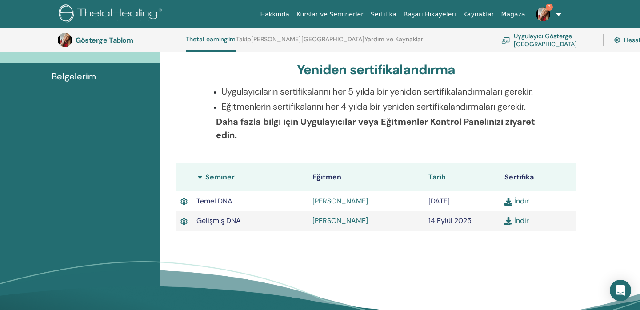 The height and width of the screenshot is (310, 640). I want to click on h3: Gösterge Tablom, so click(120, 40).